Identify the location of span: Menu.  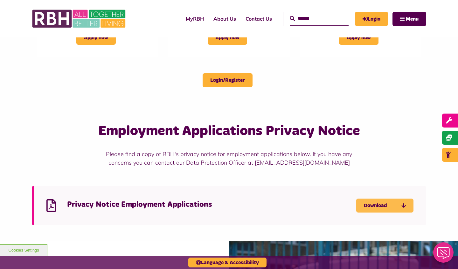
(412, 19).